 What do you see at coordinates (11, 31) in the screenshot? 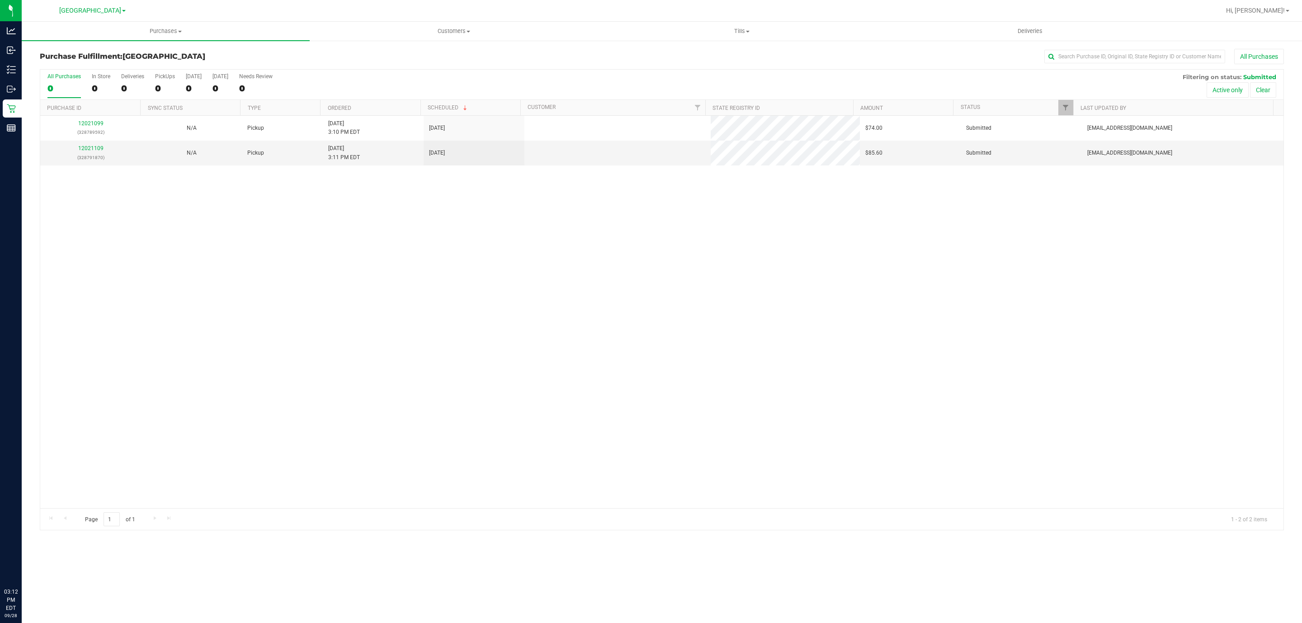
I see `inline-svg: Analytics` at bounding box center [11, 31].